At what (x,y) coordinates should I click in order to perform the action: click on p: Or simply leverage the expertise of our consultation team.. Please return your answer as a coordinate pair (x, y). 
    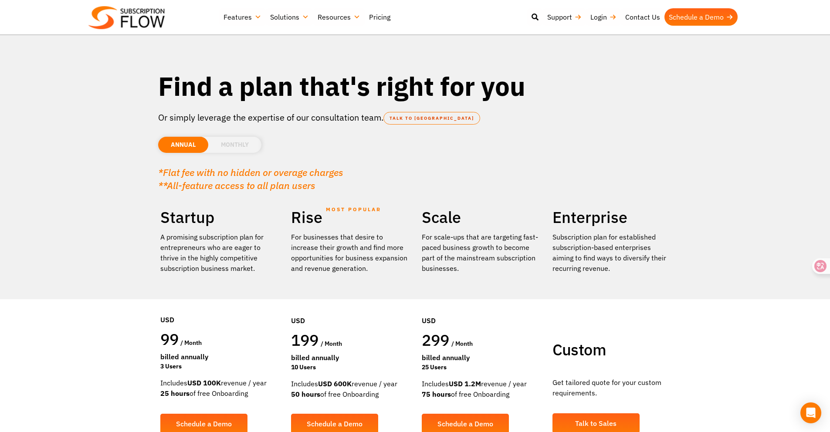
    Looking at the image, I should click on (415, 118).